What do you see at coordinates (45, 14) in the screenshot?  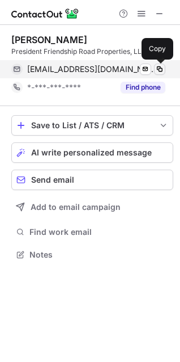 I see `img: ContactOut v5.3.10` at bounding box center [45, 14].